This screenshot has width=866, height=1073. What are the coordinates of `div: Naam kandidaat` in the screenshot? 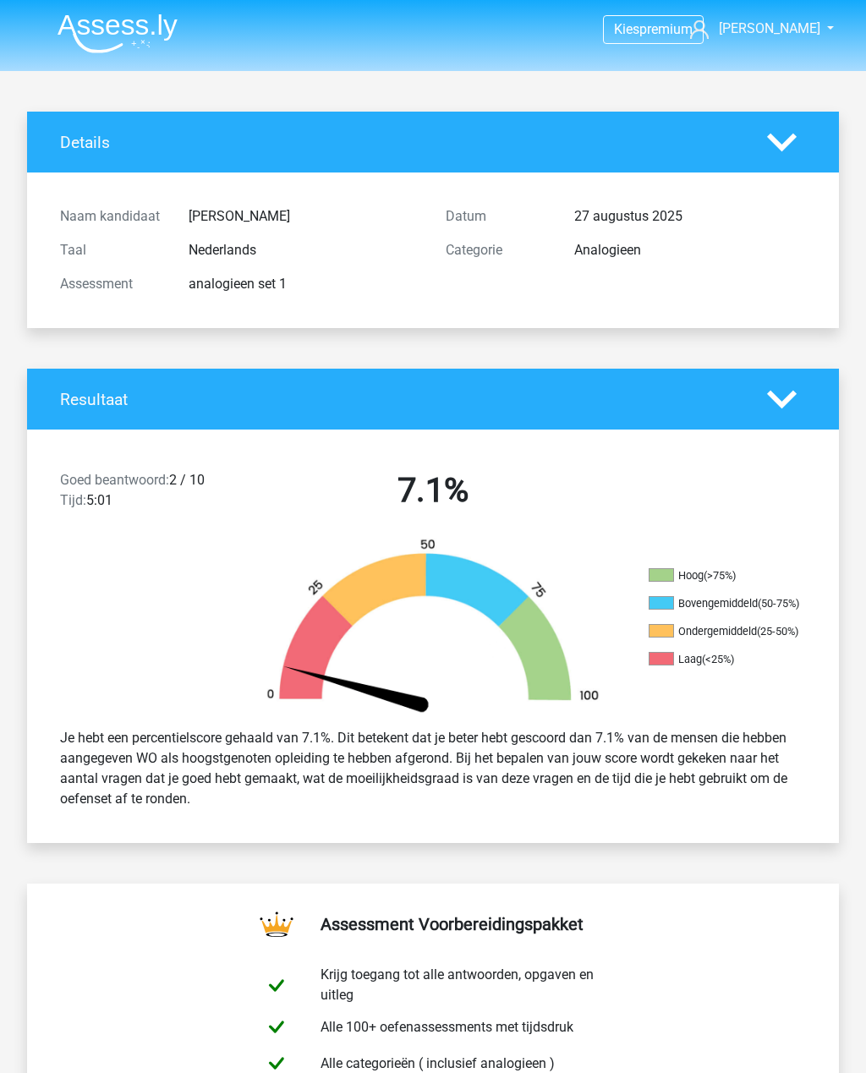 It's located at (112, 217).